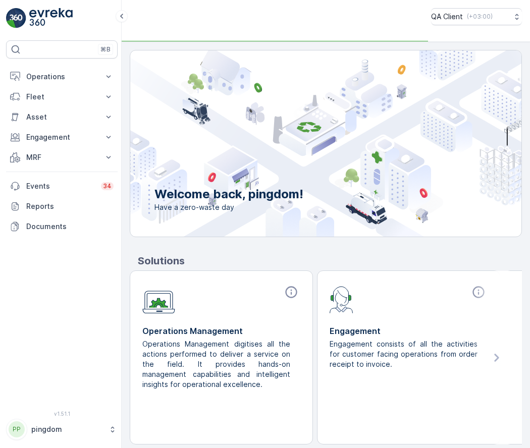  Describe the element at coordinates (67, 429) in the screenshot. I see `p: pingdom` at that location.